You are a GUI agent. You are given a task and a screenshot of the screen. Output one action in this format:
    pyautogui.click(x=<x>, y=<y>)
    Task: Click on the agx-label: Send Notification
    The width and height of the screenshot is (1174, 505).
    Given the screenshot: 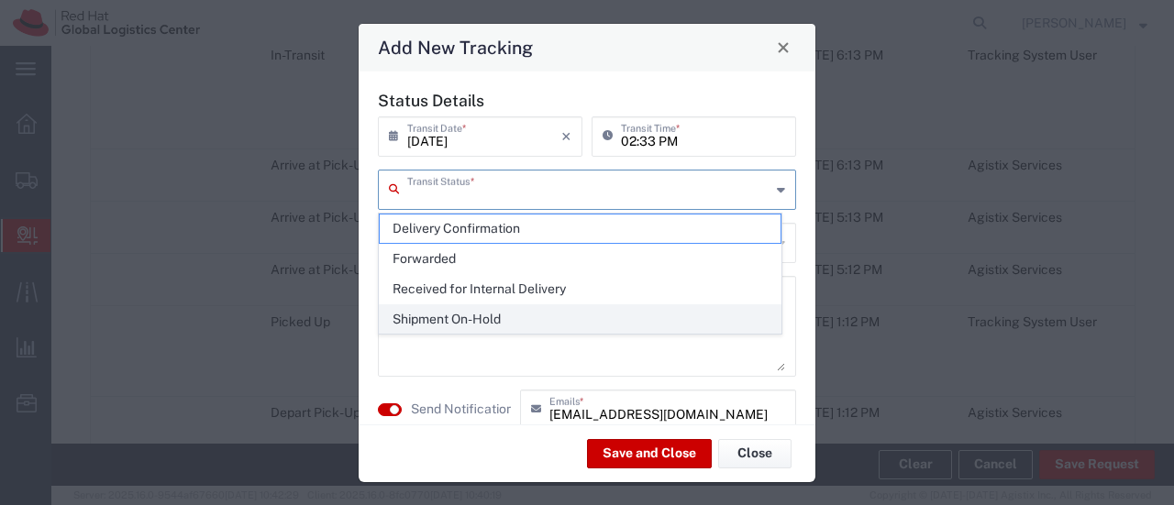 What is the action you would take?
    pyautogui.click(x=460, y=409)
    